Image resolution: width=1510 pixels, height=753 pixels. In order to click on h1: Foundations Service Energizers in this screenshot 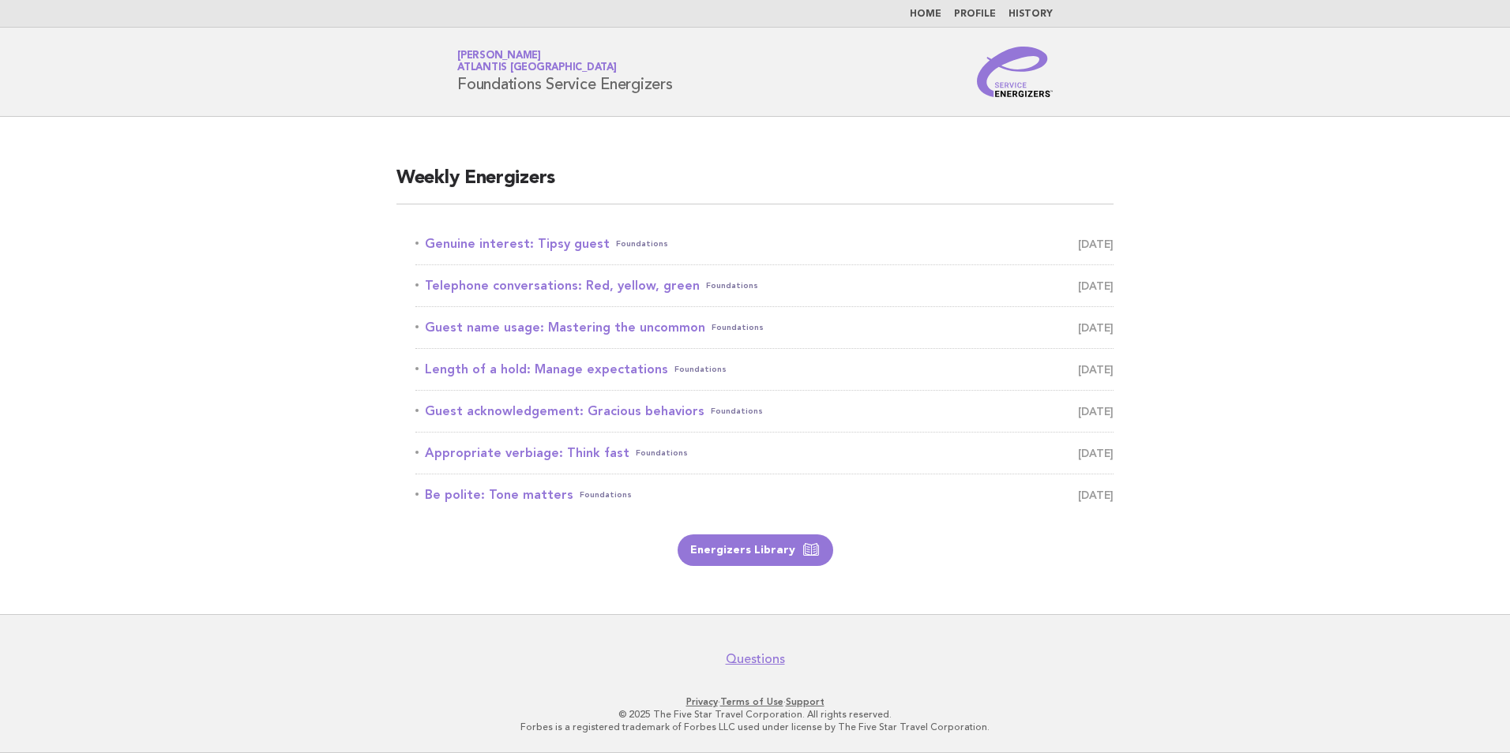, I will do `click(565, 72)`.